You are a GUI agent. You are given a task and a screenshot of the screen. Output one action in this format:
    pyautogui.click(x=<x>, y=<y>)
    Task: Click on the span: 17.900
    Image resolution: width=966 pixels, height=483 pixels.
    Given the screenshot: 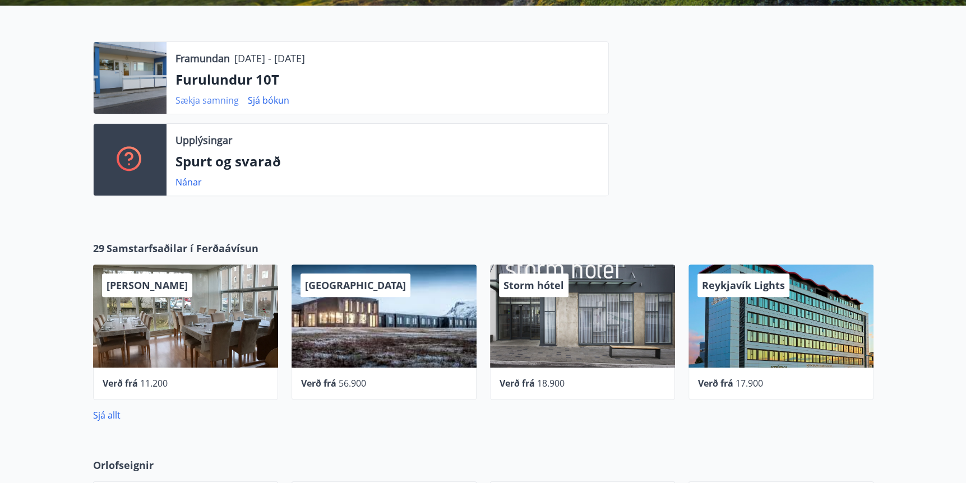 What is the action you would take?
    pyautogui.click(x=749, y=383)
    